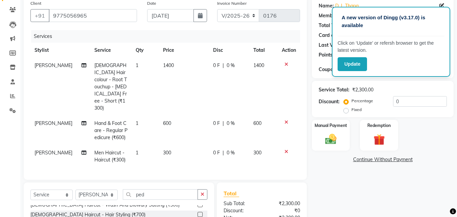 This screenshot has width=457, height=217. I want to click on div: ₹0, so click(283, 210).